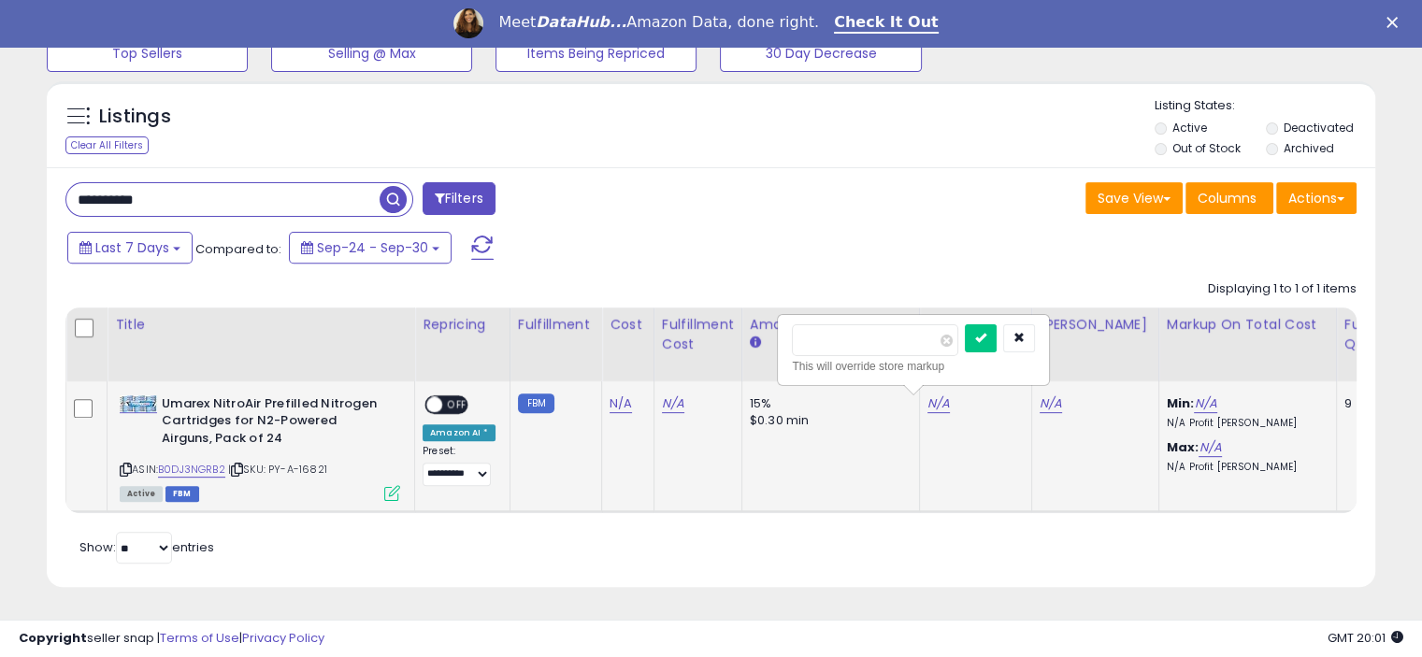 The height and width of the screenshot is (657, 1422). Describe the element at coordinates (192, 469) in the screenshot. I see `a: B0DJ3NGRB2` at that location.